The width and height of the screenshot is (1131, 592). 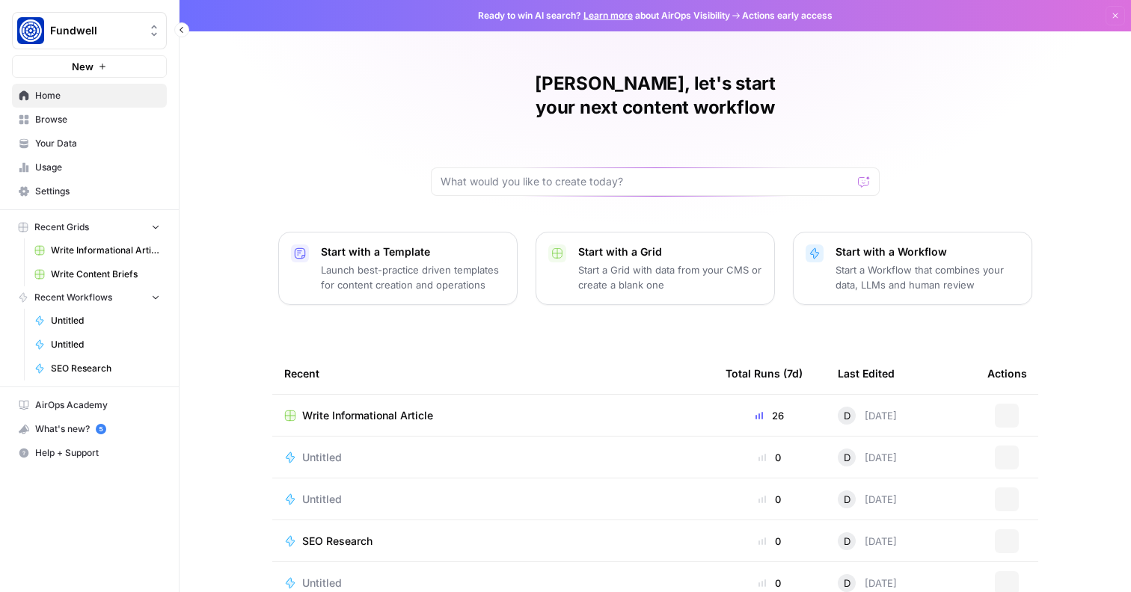 I want to click on div: What's new?, so click(x=89, y=429).